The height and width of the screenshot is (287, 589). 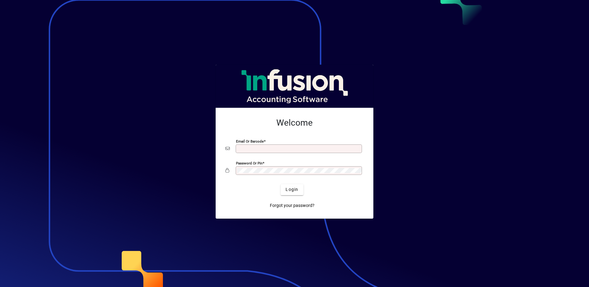 What do you see at coordinates (250, 141) in the screenshot?
I see `mat-label: Email or Barcode` at bounding box center [250, 141].